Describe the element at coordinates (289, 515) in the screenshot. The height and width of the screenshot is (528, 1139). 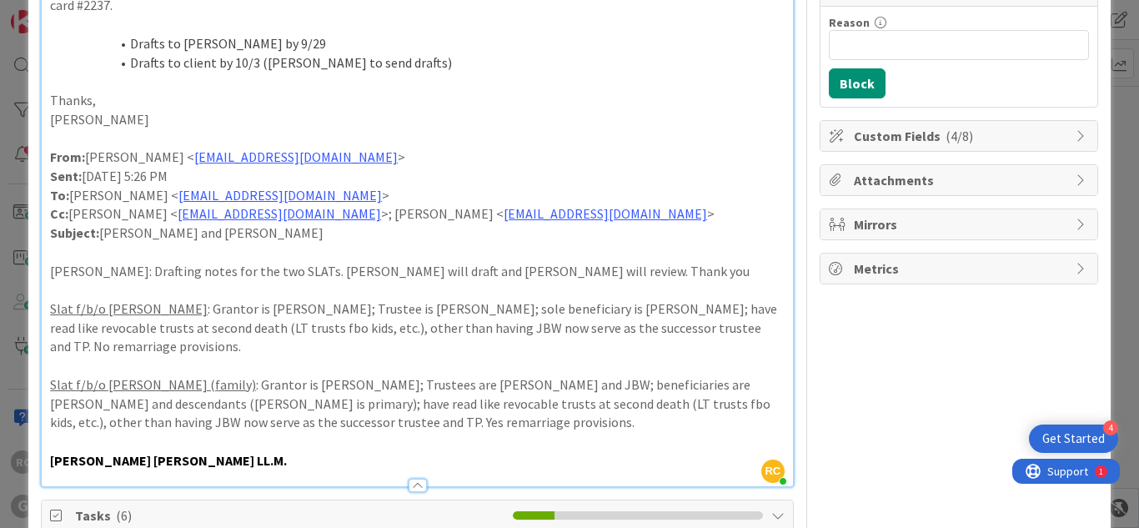
I see `span: Tasks` at that location.